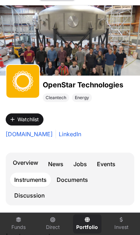  I want to click on div: Chat Widget, so click(122, 218).